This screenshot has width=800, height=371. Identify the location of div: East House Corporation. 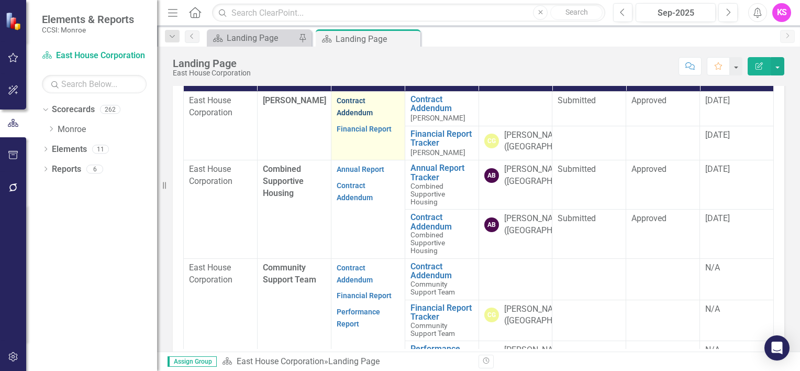
(211, 73).